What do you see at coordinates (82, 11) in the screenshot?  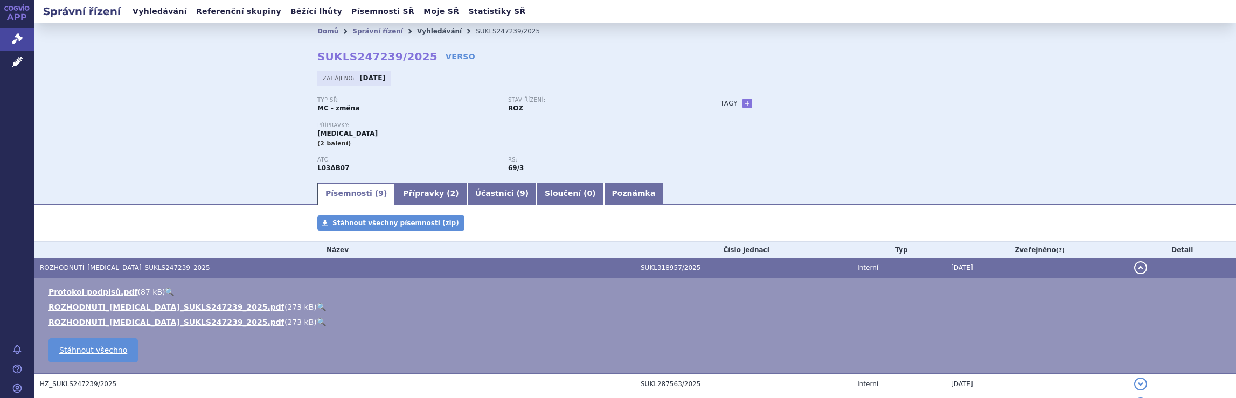 I see `h2: Správní řízení` at bounding box center [82, 11].